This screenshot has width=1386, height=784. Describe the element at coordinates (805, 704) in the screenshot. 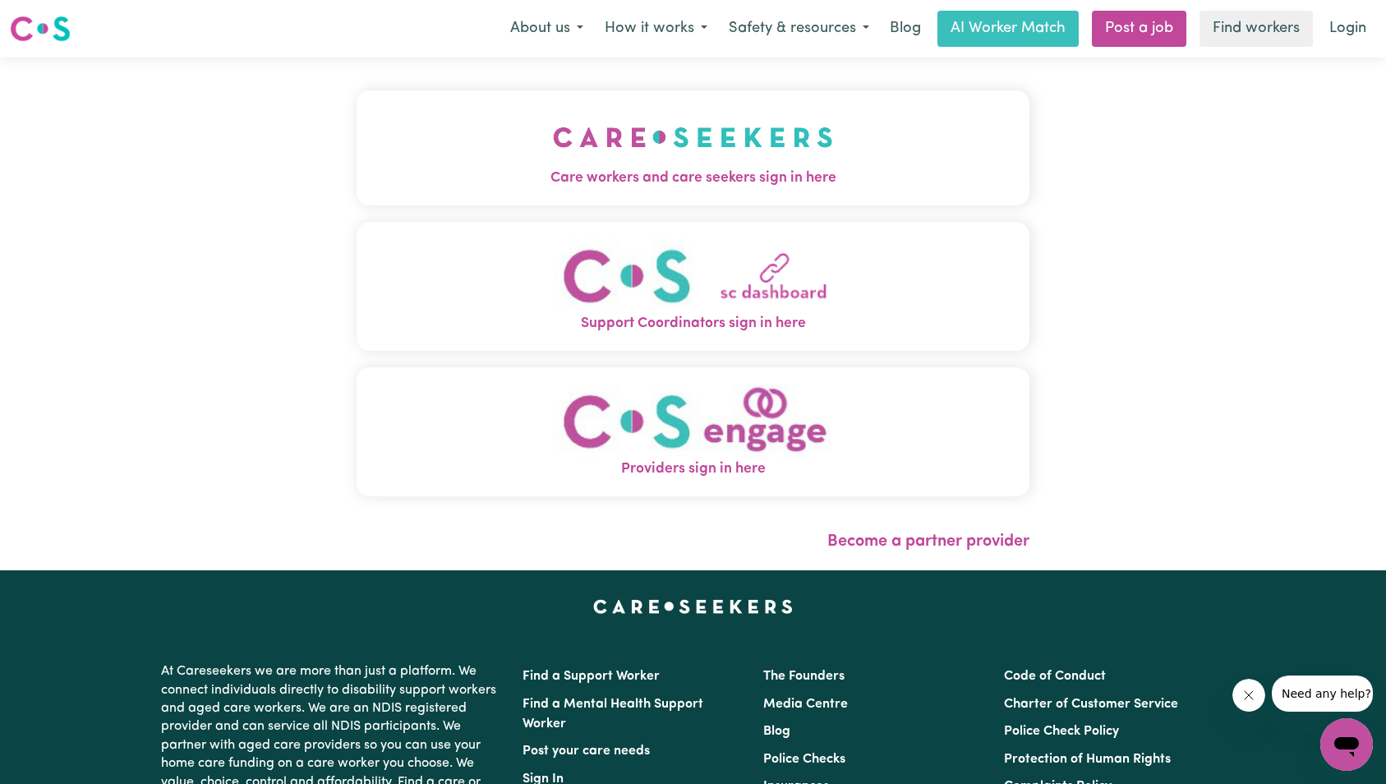

I see `a: Media Centre` at that location.